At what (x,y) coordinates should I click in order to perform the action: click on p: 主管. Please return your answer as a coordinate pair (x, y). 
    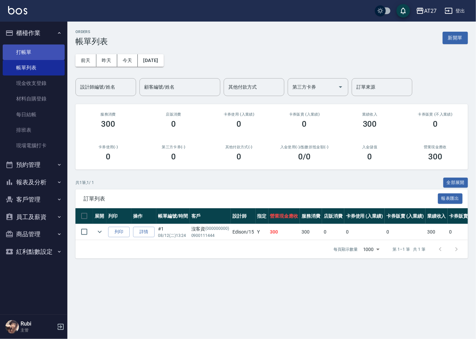
    Looking at the image, I should click on (38, 330).